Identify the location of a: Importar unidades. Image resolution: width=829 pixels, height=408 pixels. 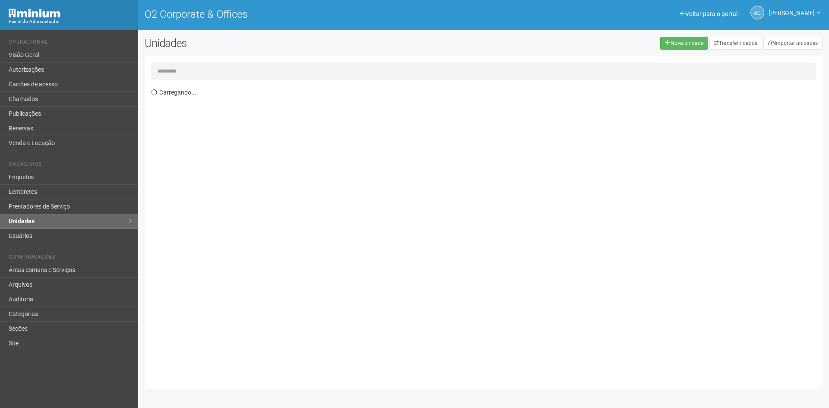
(793, 43).